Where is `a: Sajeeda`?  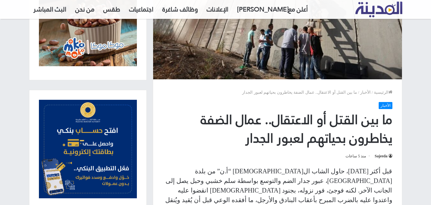 a: Sajeeda is located at coordinates (384, 156).